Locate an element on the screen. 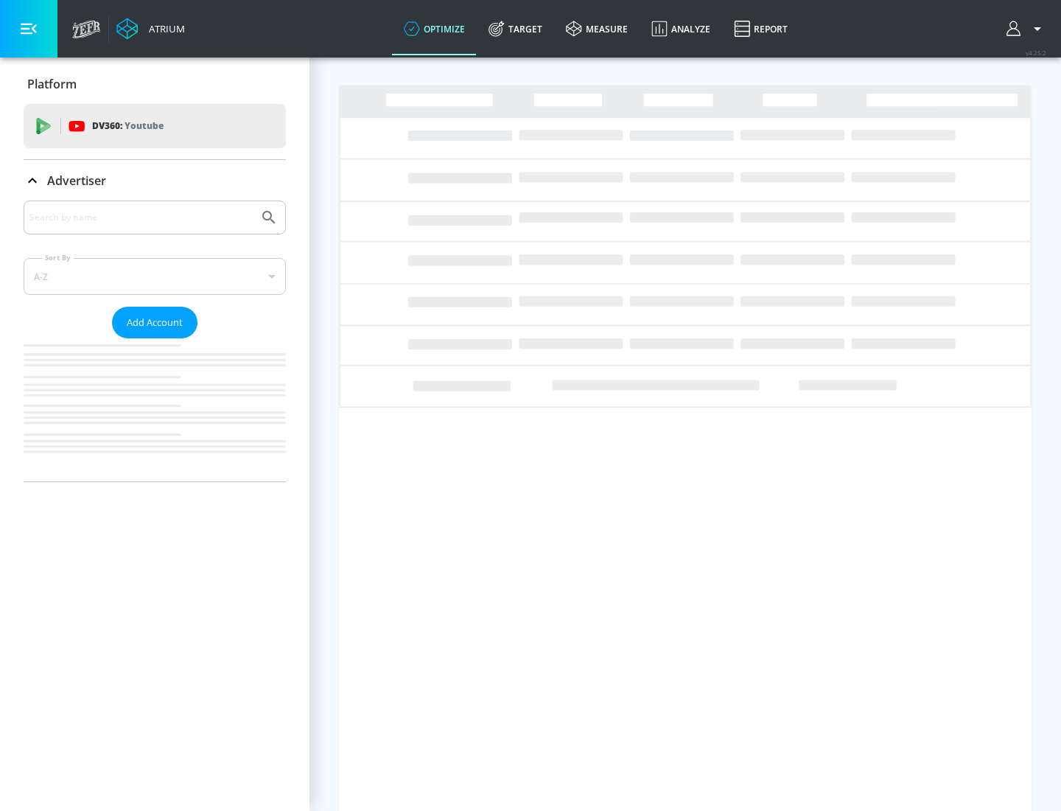 Image resolution: width=1061 pixels, height=811 pixels. a: optimize is located at coordinates (434, 29).